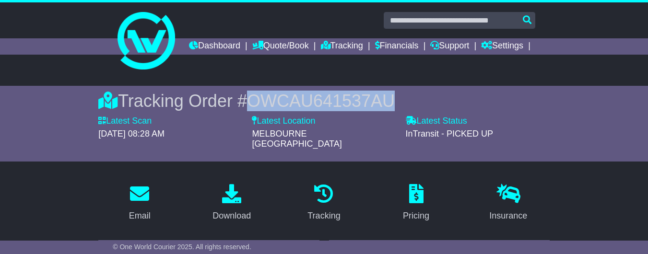 This screenshot has height=254, width=648. I want to click on div: Email, so click(140, 216).